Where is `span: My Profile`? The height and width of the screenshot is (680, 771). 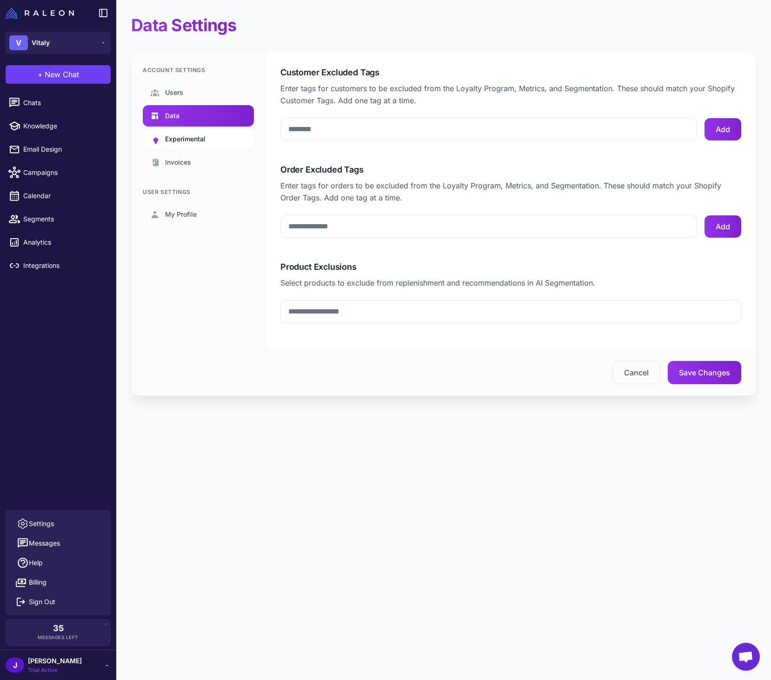 span: My Profile is located at coordinates (181, 214).